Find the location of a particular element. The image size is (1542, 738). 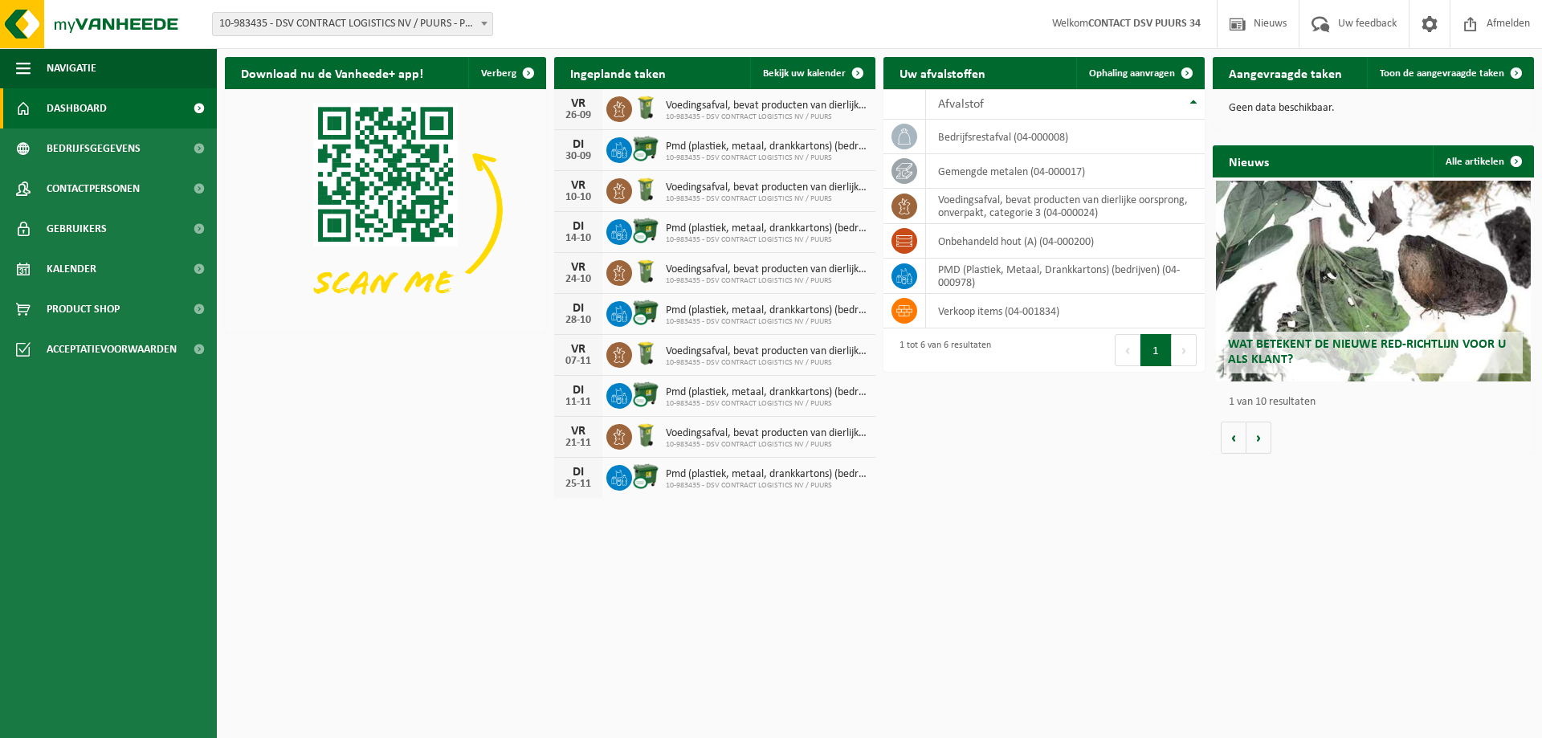

span: Product Shop is located at coordinates (83, 309).